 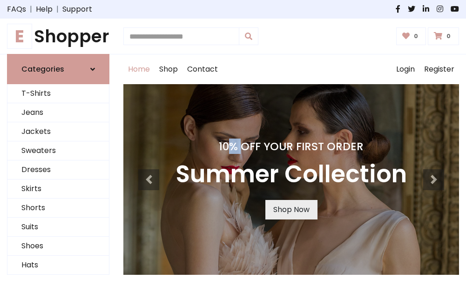 I want to click on a: Dresses, so click(x=58, y=170).